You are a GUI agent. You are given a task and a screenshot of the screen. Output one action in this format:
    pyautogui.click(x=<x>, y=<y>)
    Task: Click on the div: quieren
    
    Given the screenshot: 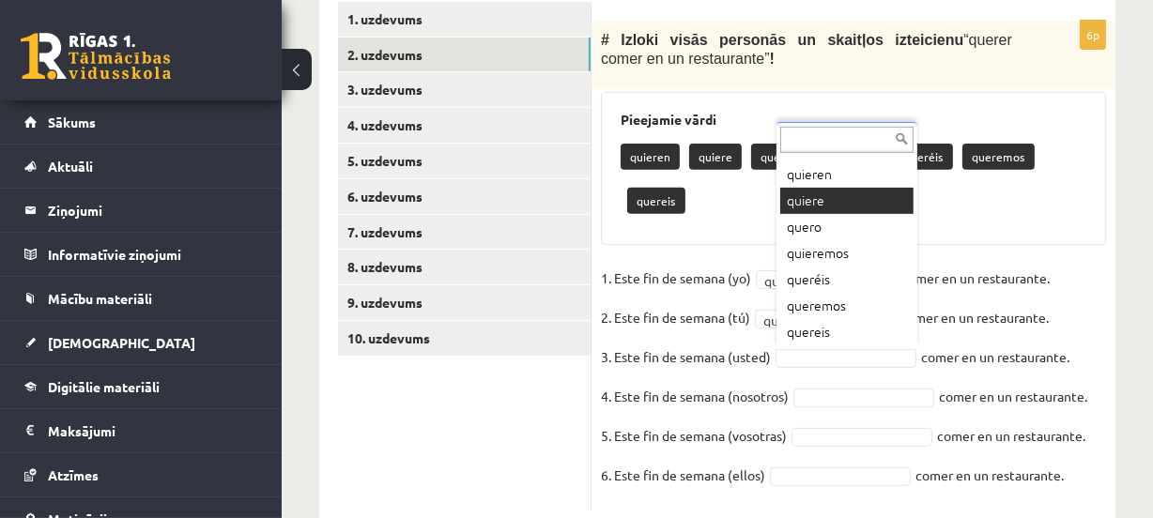 What is the action you would take?
    pyautogui.click(x=847, y=175)
    